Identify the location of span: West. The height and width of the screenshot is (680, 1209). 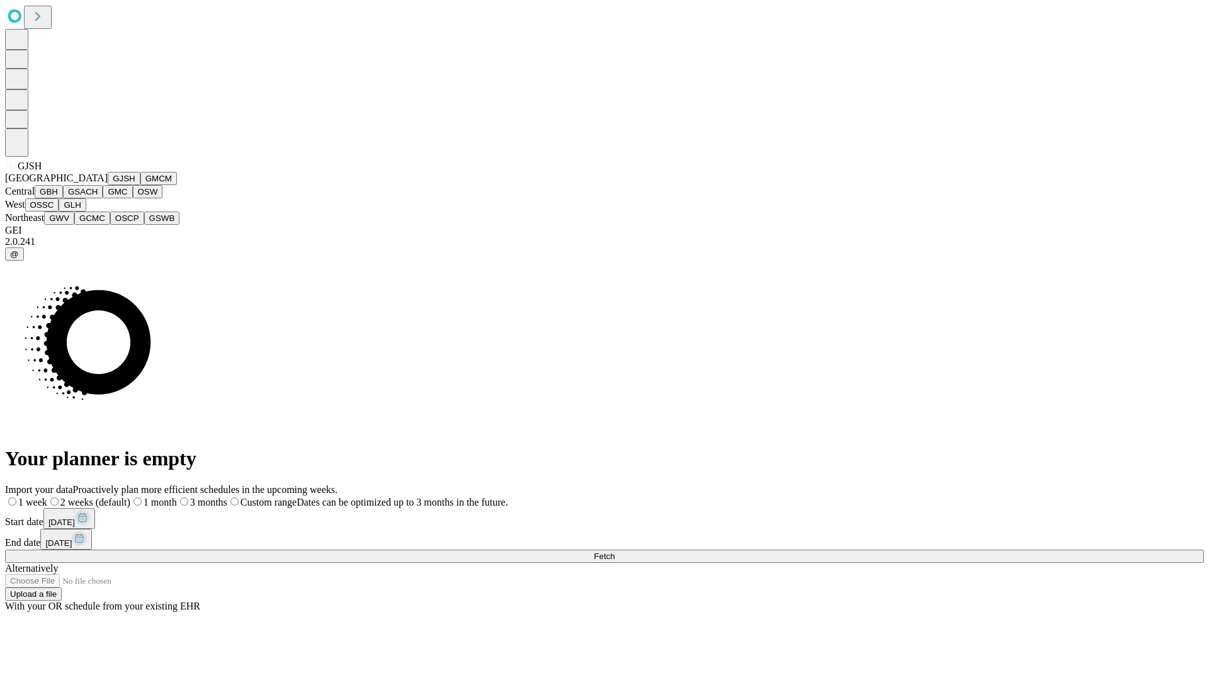
(15, 204).